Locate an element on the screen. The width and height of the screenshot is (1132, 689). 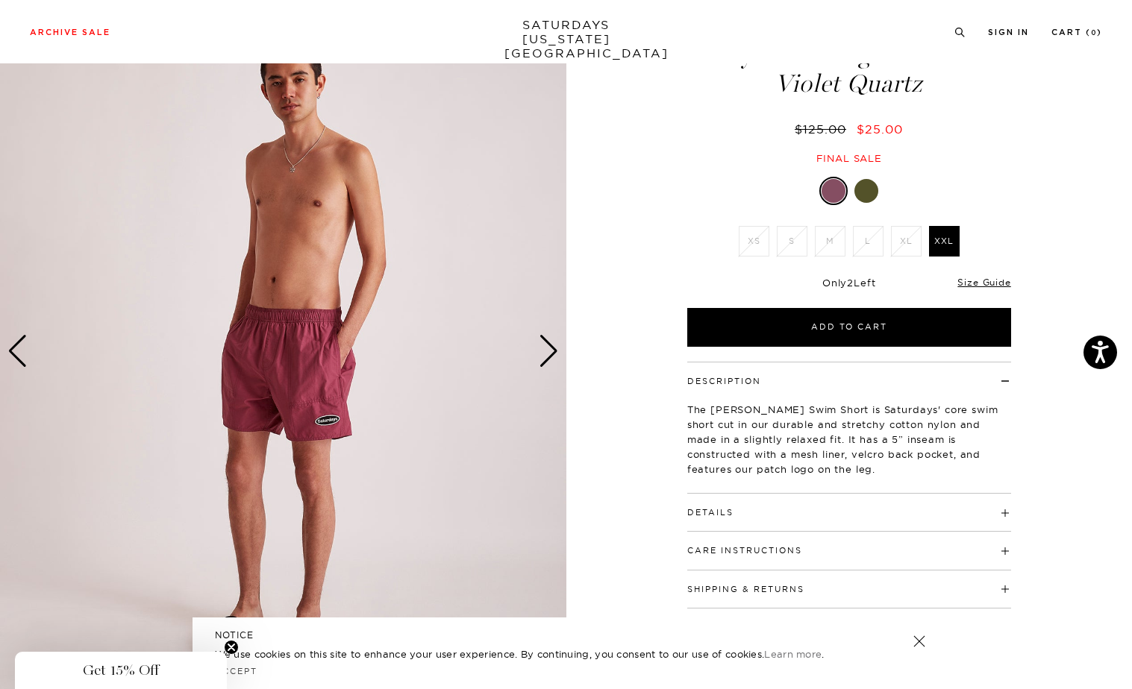
button: Close teaser is located at coordinates (231, 647).